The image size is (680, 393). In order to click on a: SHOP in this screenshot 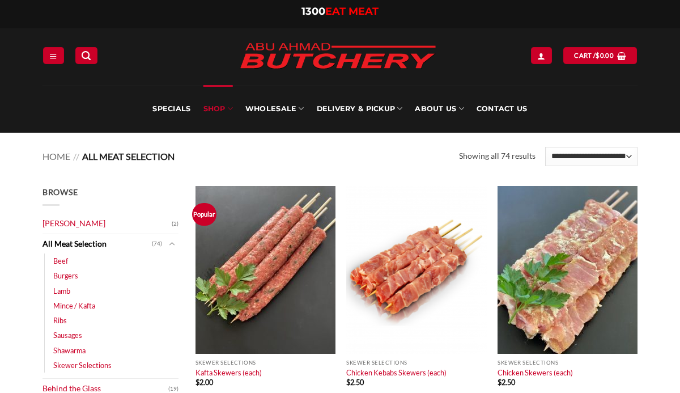, I will do `click(218, 109)`.